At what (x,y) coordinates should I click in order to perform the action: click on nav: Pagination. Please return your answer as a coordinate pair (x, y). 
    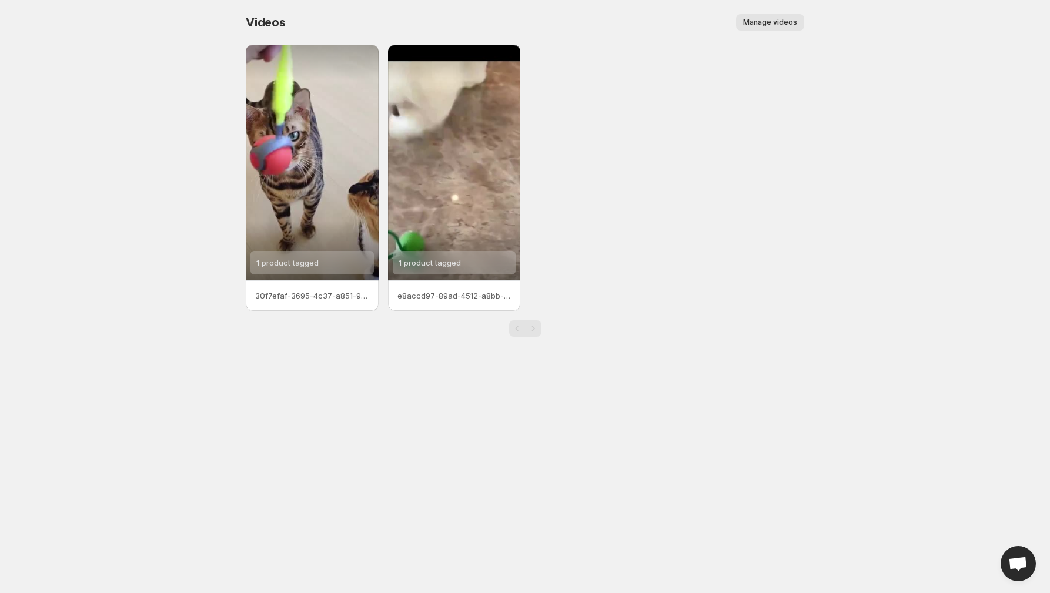
    Looking at the image, I should click on (525, 329).